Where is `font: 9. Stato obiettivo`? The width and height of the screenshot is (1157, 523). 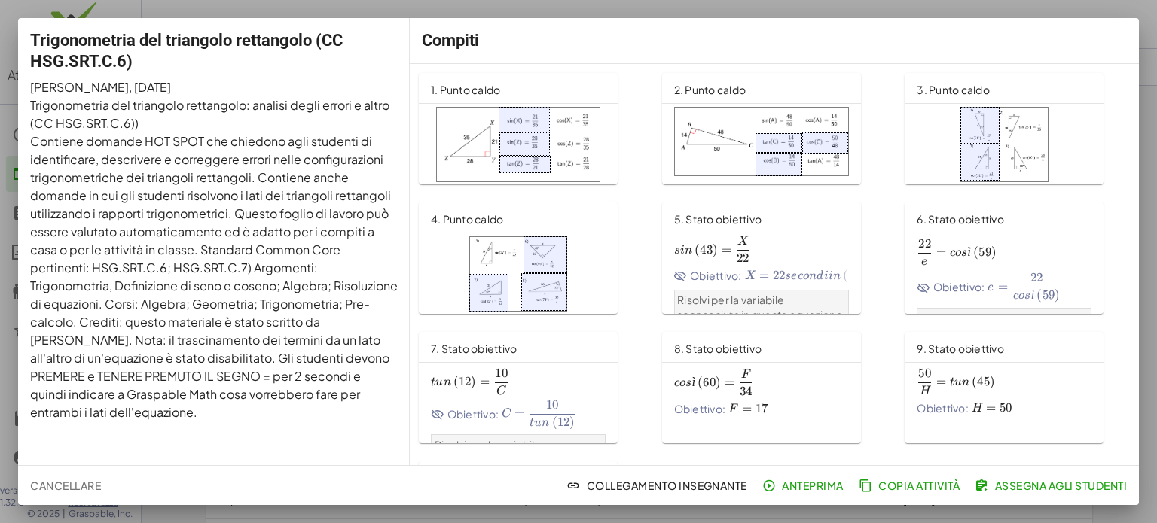
font: 9. Stato obiettivo is located at coordinates (960, 349).